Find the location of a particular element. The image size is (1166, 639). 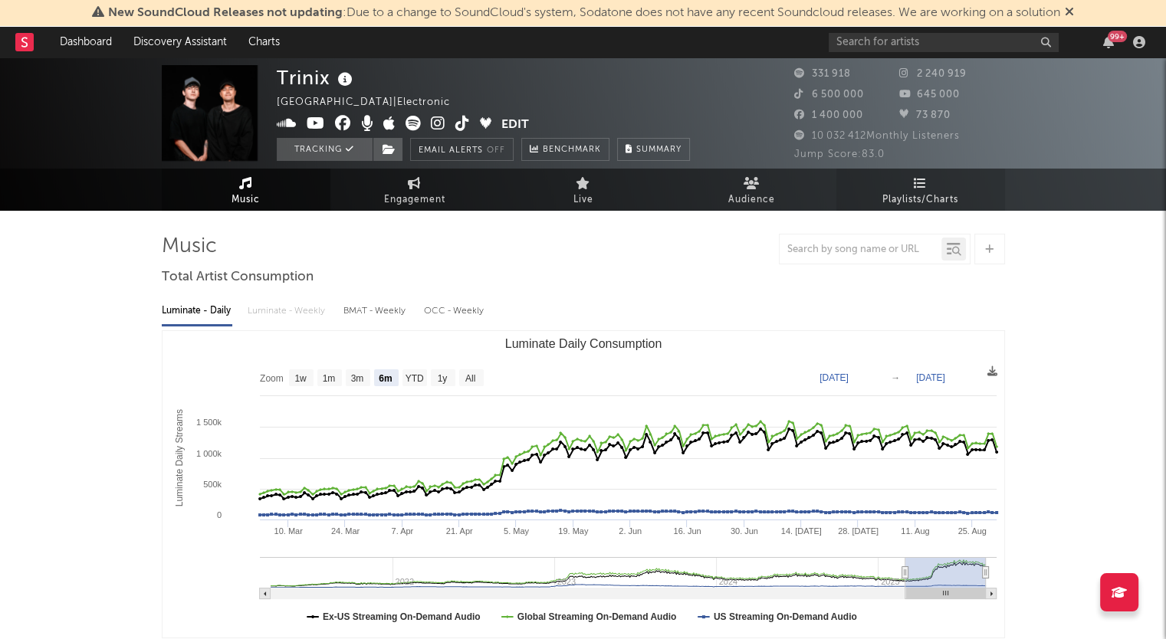

span: Jump Score: 83.0 is located at coordinates (839, 154).